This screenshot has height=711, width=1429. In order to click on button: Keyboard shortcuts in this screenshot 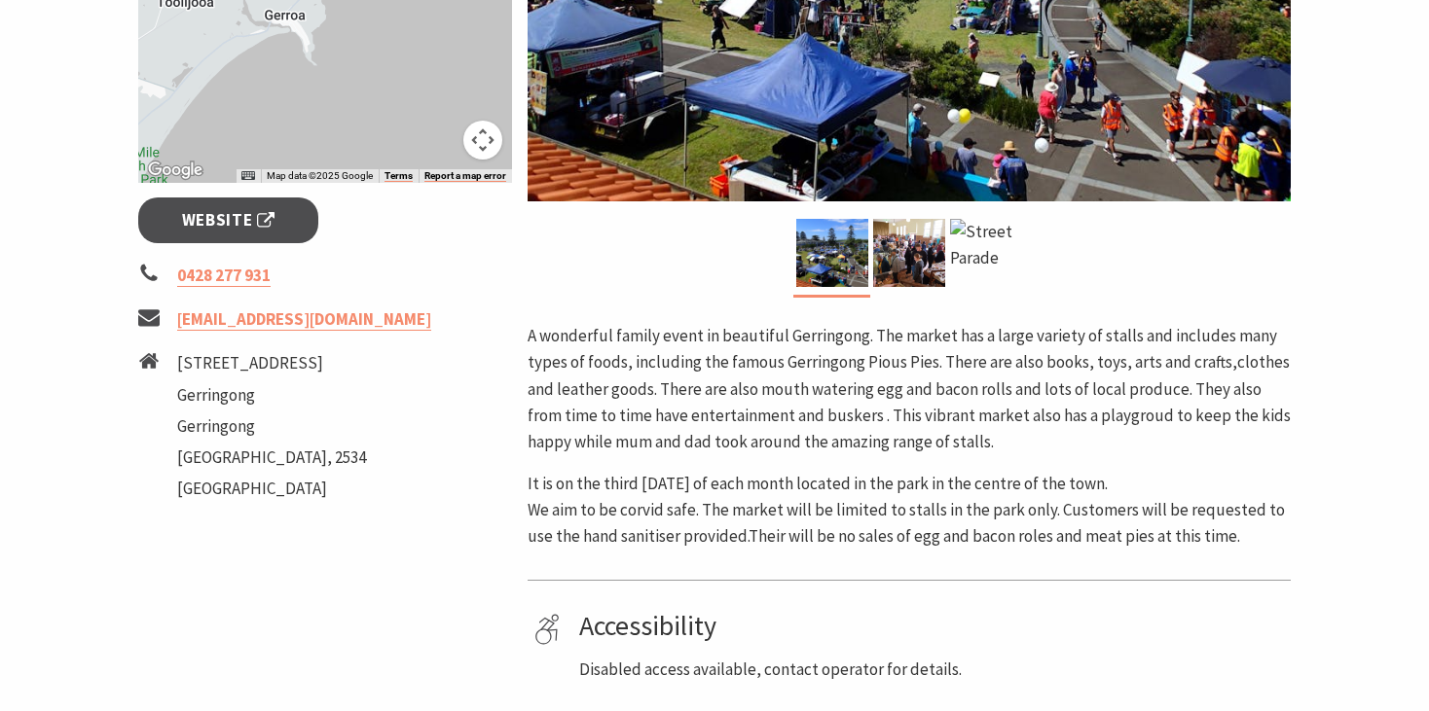, I will do `click(248, 176)`.